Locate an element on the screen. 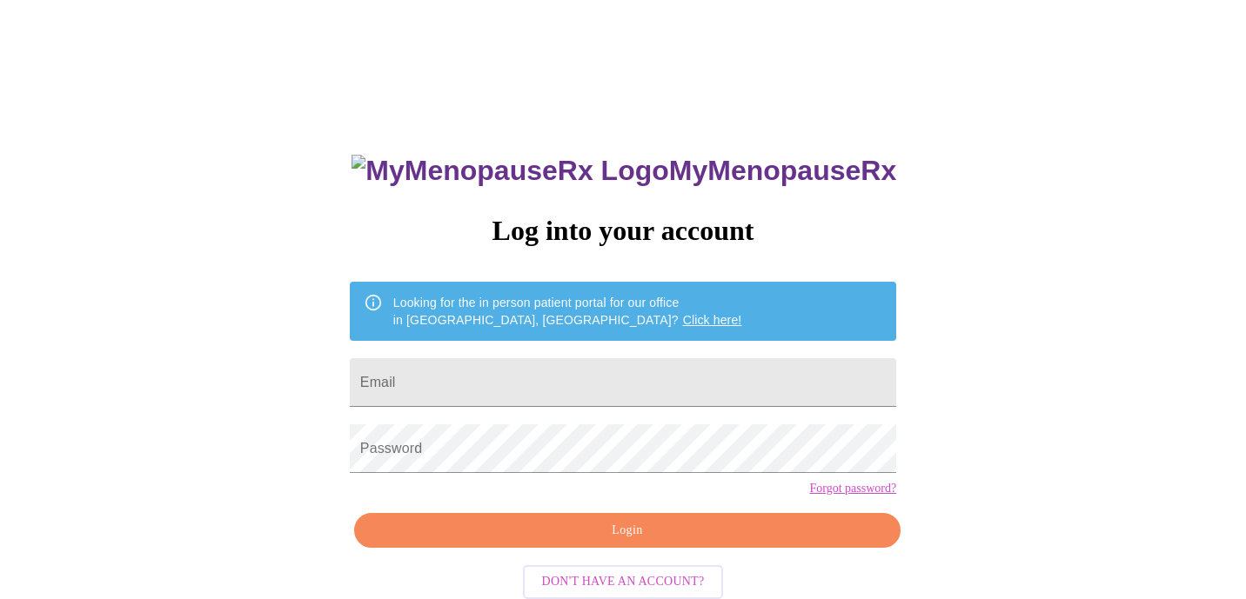 The image size is (1246, 599). a: Click here! is located at coordinates (712, 320).